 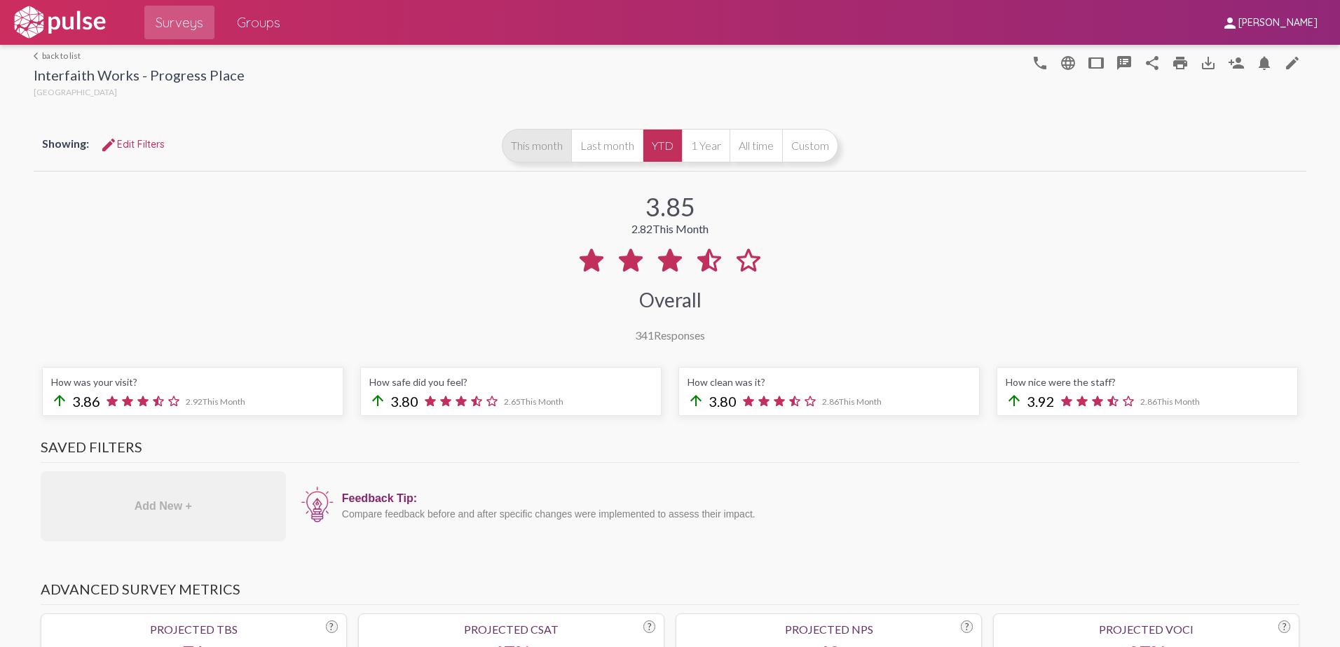 I want to click on mat-icon: print, so click(x=1180, y=63).